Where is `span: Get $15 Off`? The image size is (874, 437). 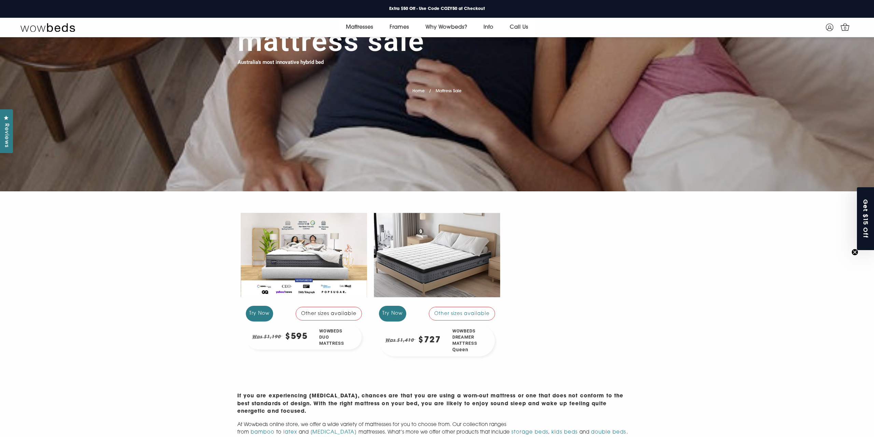
span: Get $15 Off is located at coordinates (866, 218).